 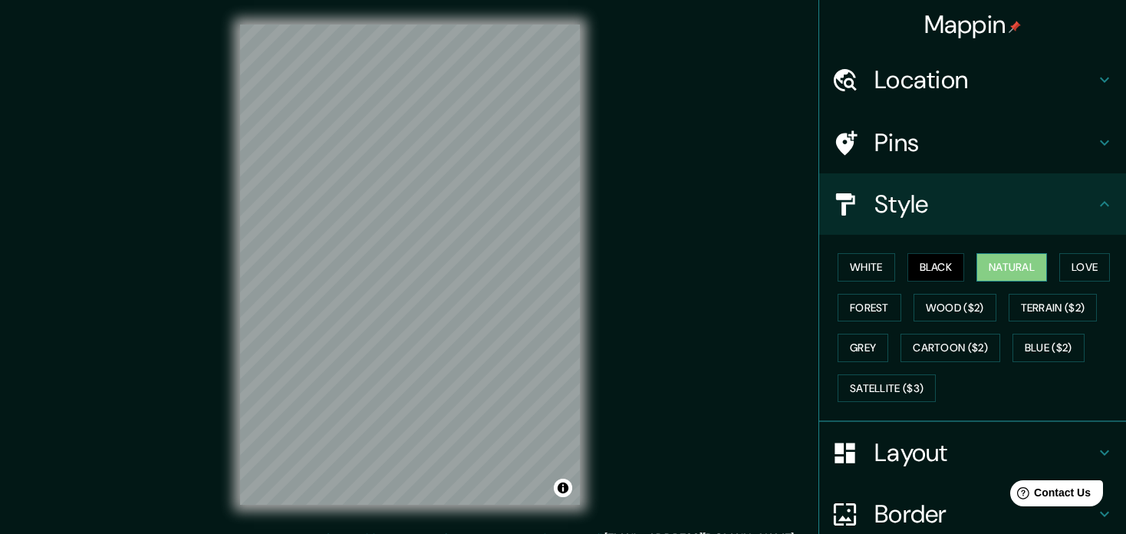 I want to click on h4: Pins, so click(x=985, y=143).